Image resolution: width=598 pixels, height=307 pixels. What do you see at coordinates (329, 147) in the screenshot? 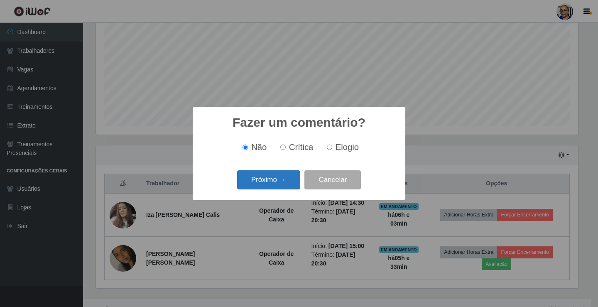
I see `input: Elogio` at bounding box center [329, 147].